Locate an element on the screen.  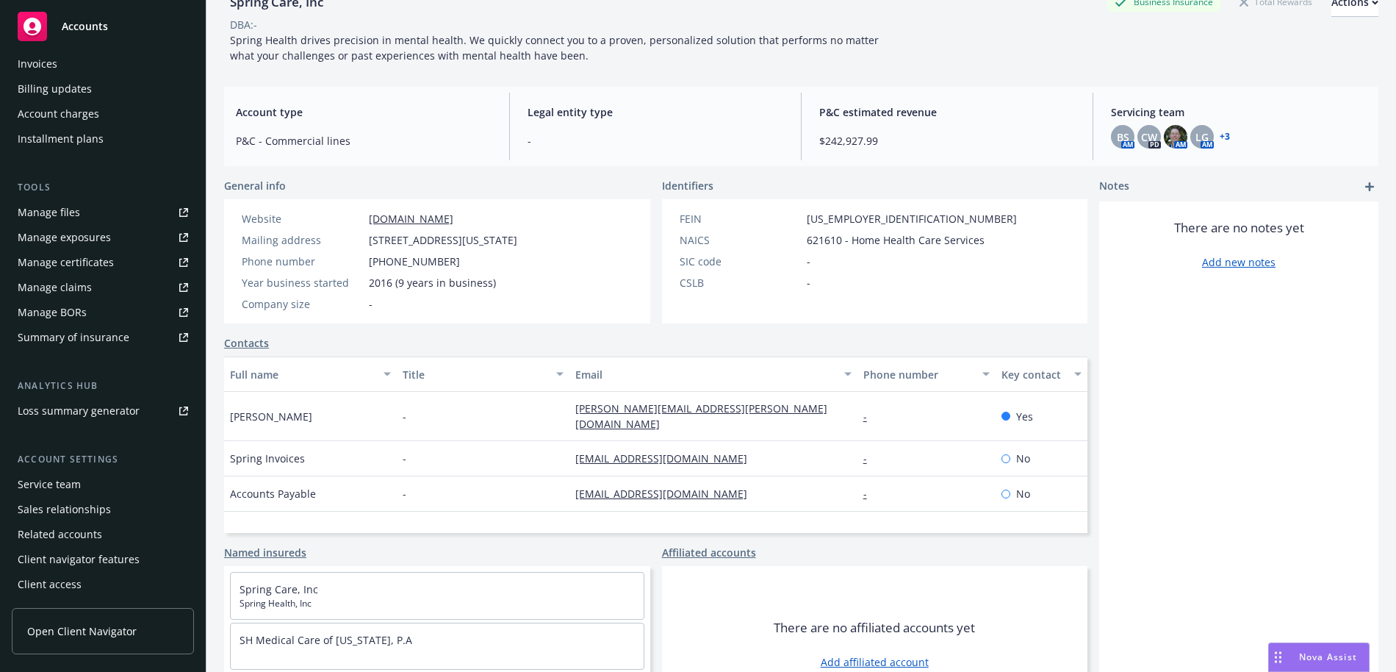
div: Manage BORs is located at coordinates (52, 312).